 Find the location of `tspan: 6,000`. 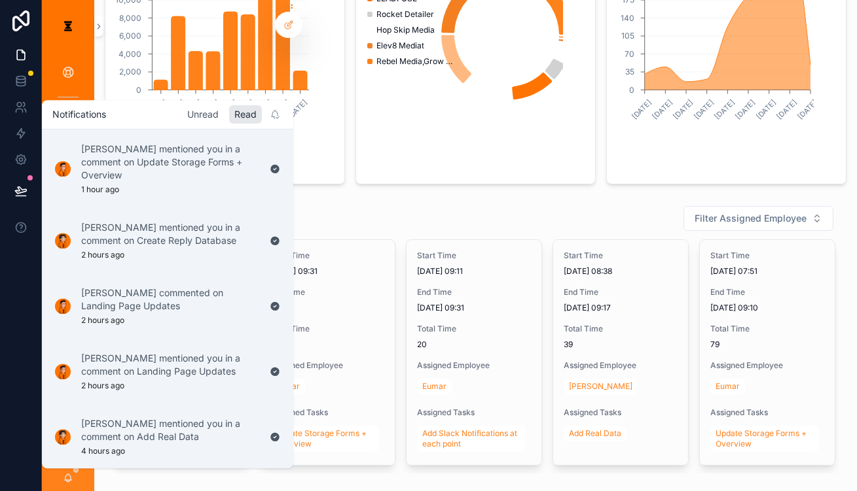

tspan: 6,000 is located at coordinates (130, 35).